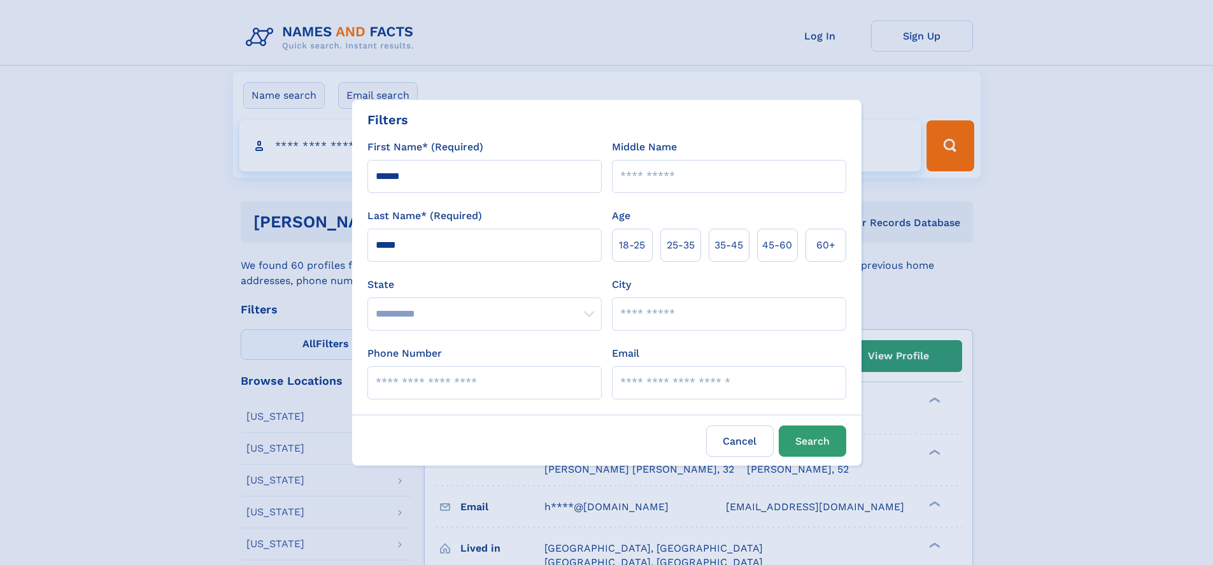 The image size is (1213, 565). What do you see at coordinates (644, 147) in the screenshot?
I see `label: Middle Name` at bounding box center [644, 147].